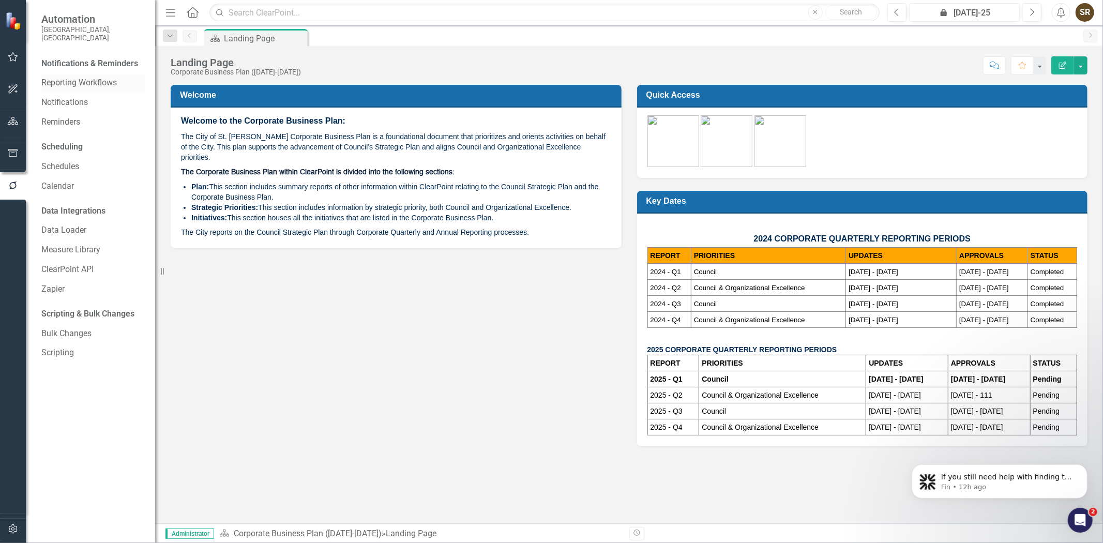 The height and width of the screenshot is (543, 1103). I want to click on strong: 2025 - Q1, so click(666, 379).